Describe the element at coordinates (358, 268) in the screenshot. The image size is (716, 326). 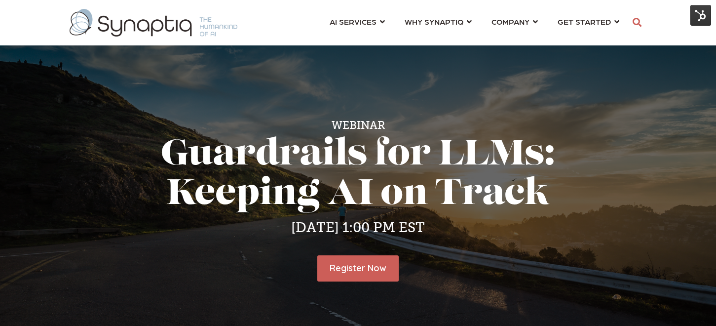
I see `a: Register Now` at that location.